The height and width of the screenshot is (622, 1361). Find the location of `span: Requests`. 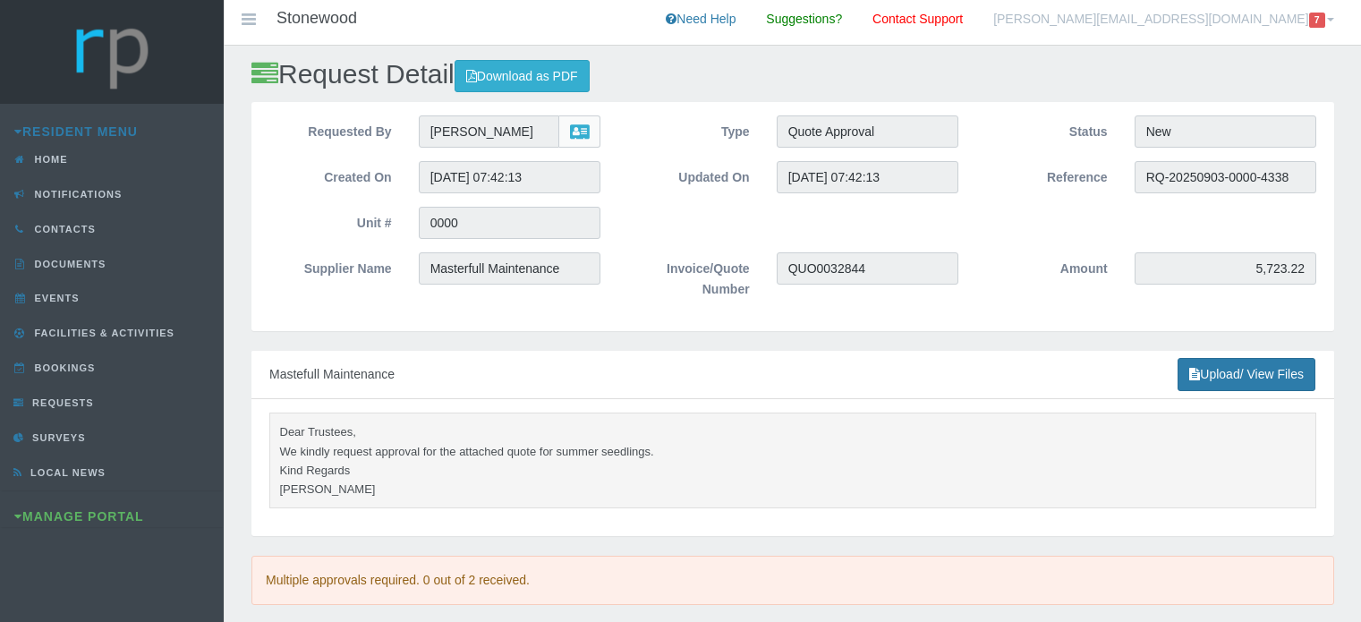

span: Requests is located at coordinates (61, 403).